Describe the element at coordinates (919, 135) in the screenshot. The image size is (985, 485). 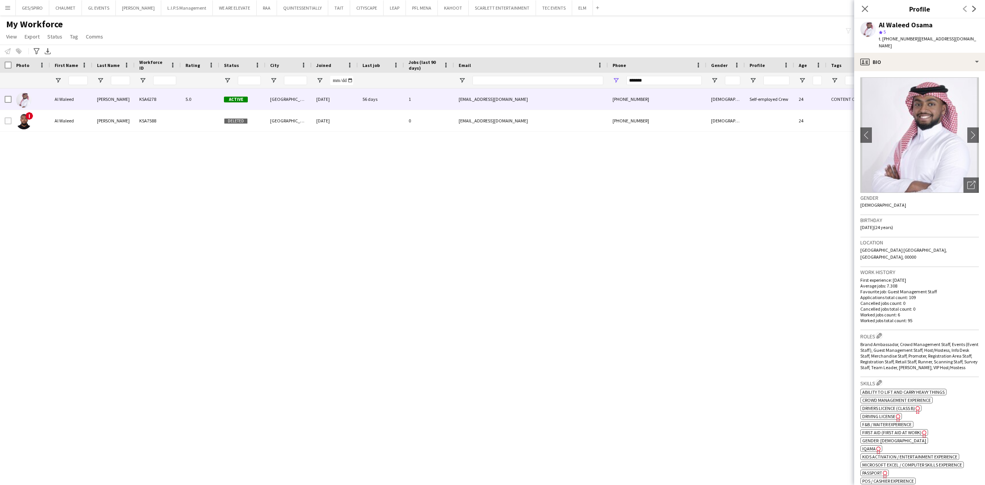
I see `img: Crew avatar or photo` at that location.